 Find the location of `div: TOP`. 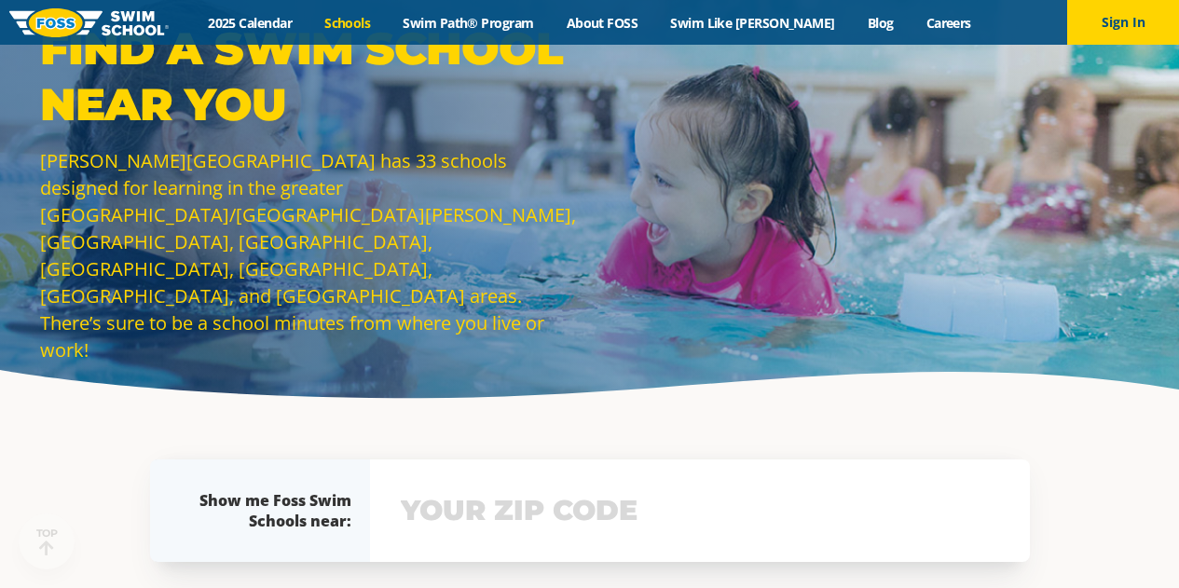

div: TOP is located at coordinates (47, 541).